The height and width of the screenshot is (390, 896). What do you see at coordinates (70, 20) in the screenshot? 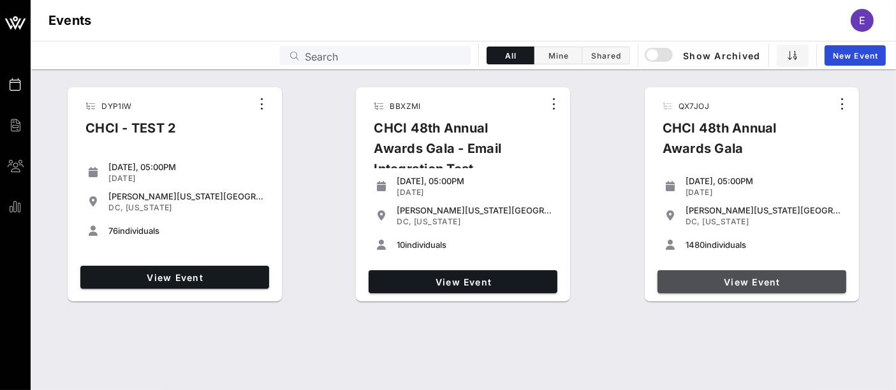
I see `h1: Events` at bounding box center [70, 20].